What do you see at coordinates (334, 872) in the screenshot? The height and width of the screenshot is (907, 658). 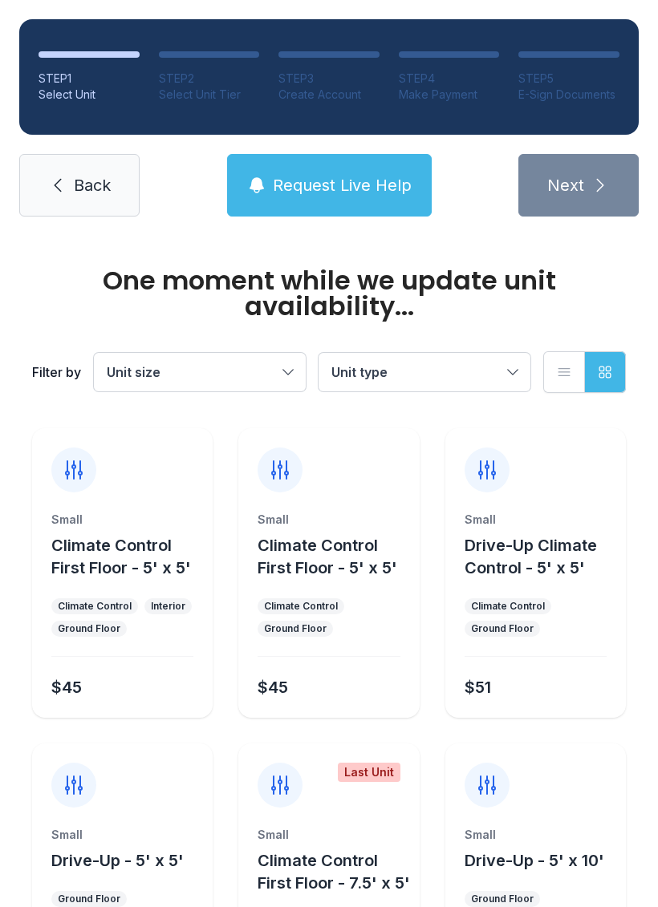 I see `span: Climate Control First Floor - 7.5' x 5'` at bounding box center [334, 872].